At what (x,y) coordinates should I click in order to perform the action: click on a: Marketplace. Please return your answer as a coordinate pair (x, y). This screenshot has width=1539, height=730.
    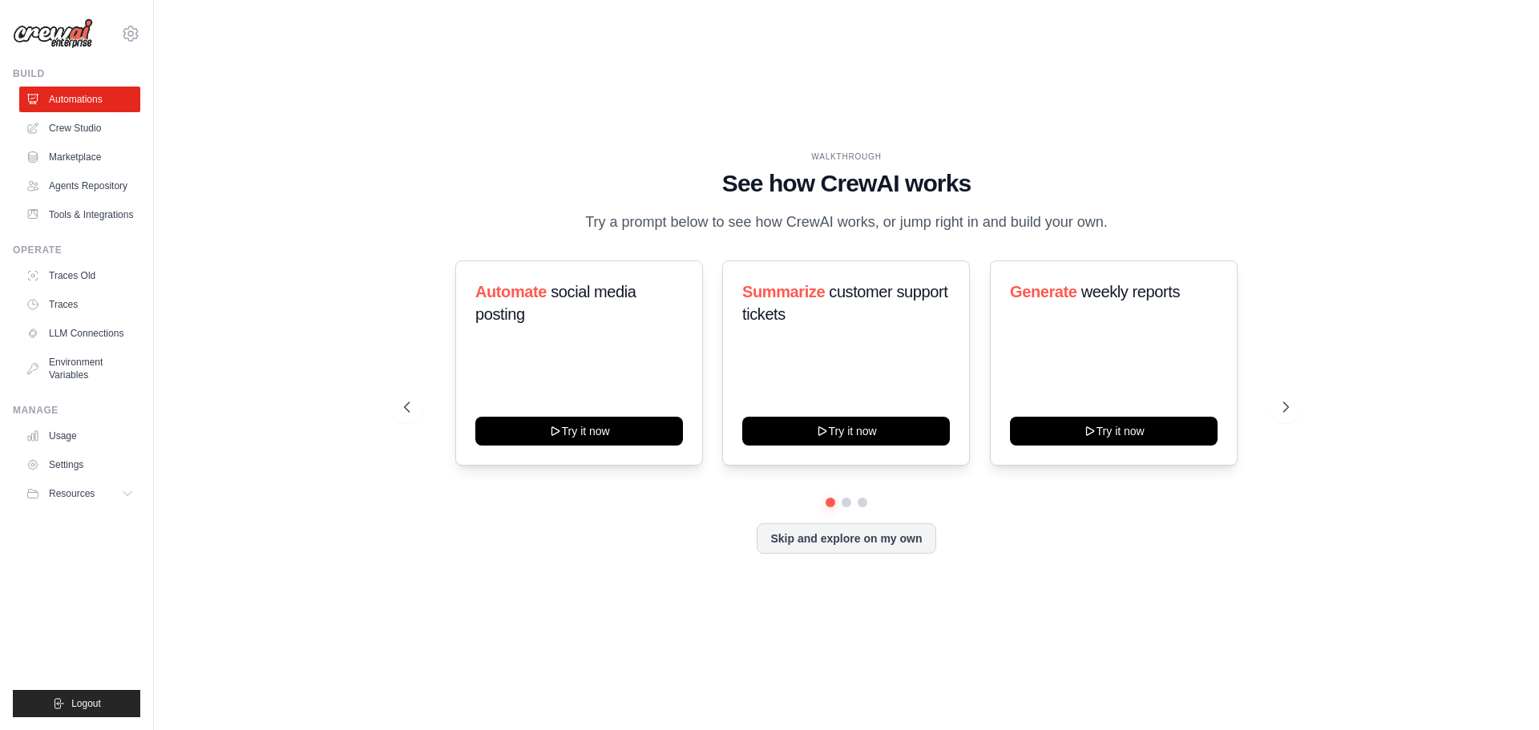
    Looking at the image, I should click on (79, 157).